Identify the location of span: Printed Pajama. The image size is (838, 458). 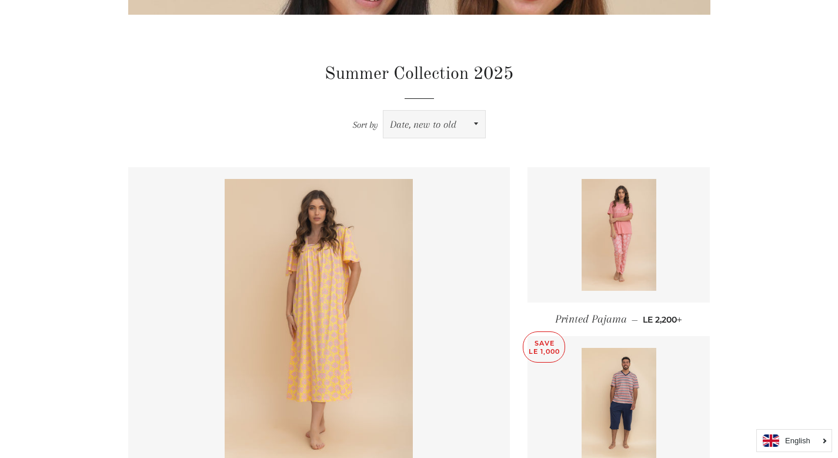
(591, 319).